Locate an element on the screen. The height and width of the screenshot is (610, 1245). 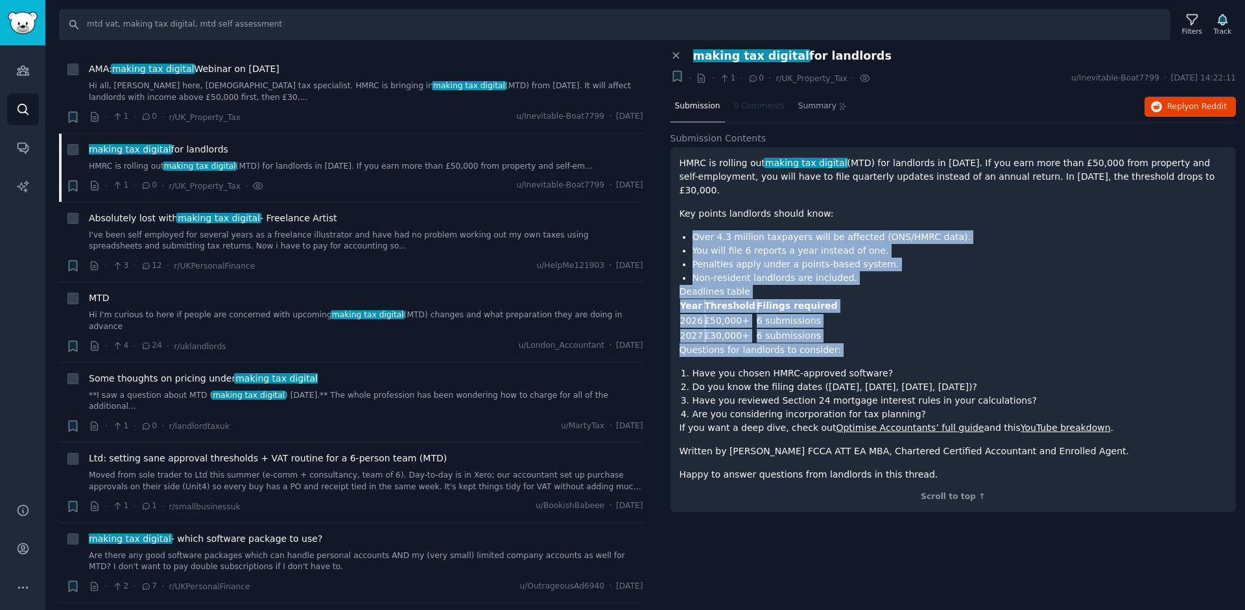
li: Over 4.3 million taxpayers will be affected (ONS/HMRC data). is located at coordinates (960, 237).